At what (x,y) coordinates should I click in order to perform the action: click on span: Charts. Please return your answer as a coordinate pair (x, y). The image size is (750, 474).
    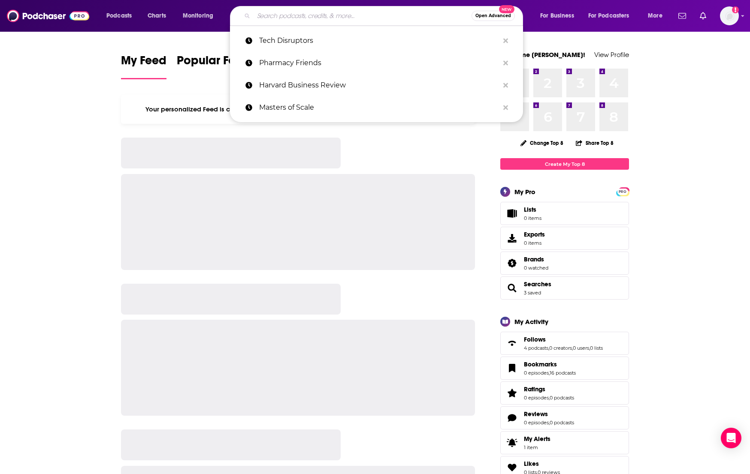
    Looking at the image, I should click on (157, 16).